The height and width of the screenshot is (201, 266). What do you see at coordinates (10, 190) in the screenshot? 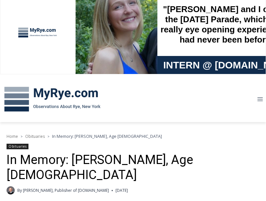
I see `a: Author image` at bounding box center [10, 190].